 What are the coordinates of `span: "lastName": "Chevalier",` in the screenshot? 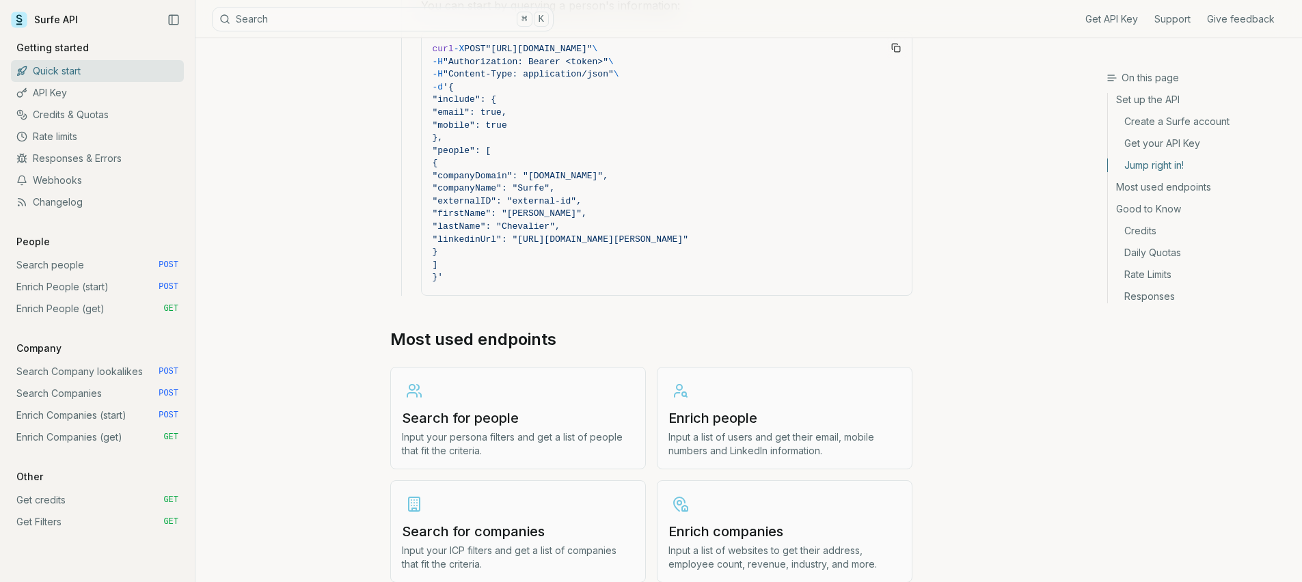 It's located at (496, 226).